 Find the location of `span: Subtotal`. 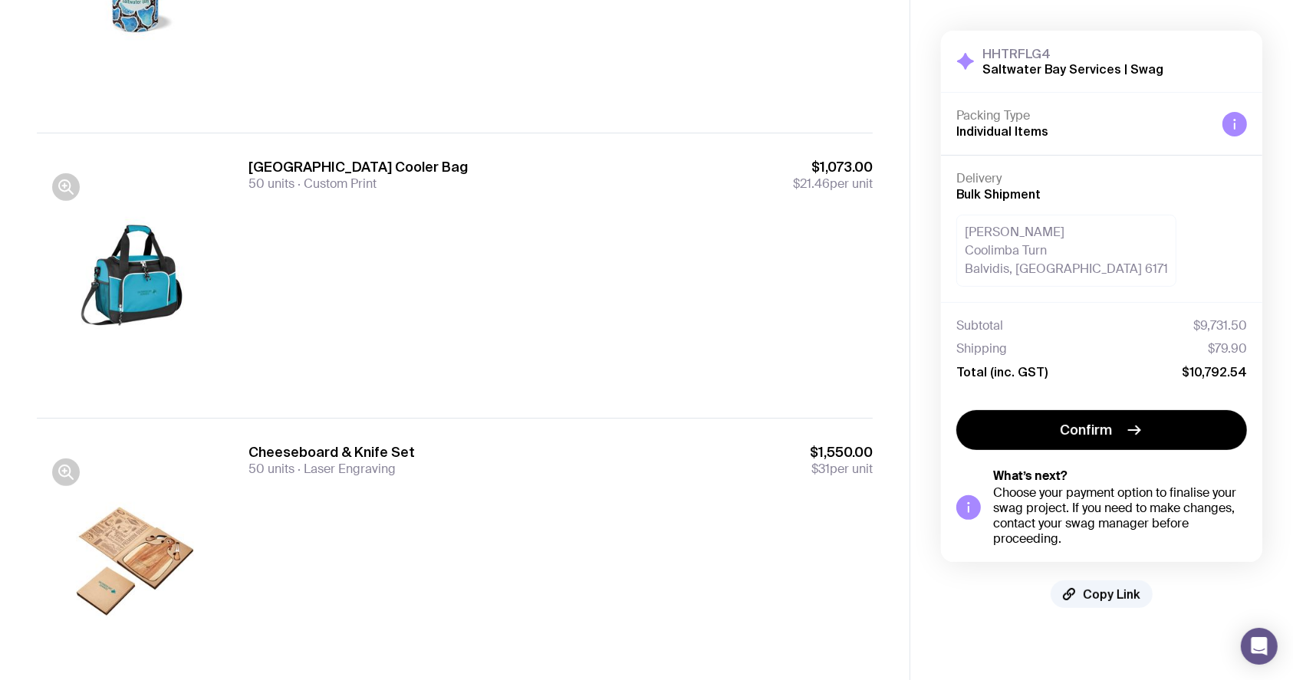

span: Subtotal is located at coordinates (980, 326).